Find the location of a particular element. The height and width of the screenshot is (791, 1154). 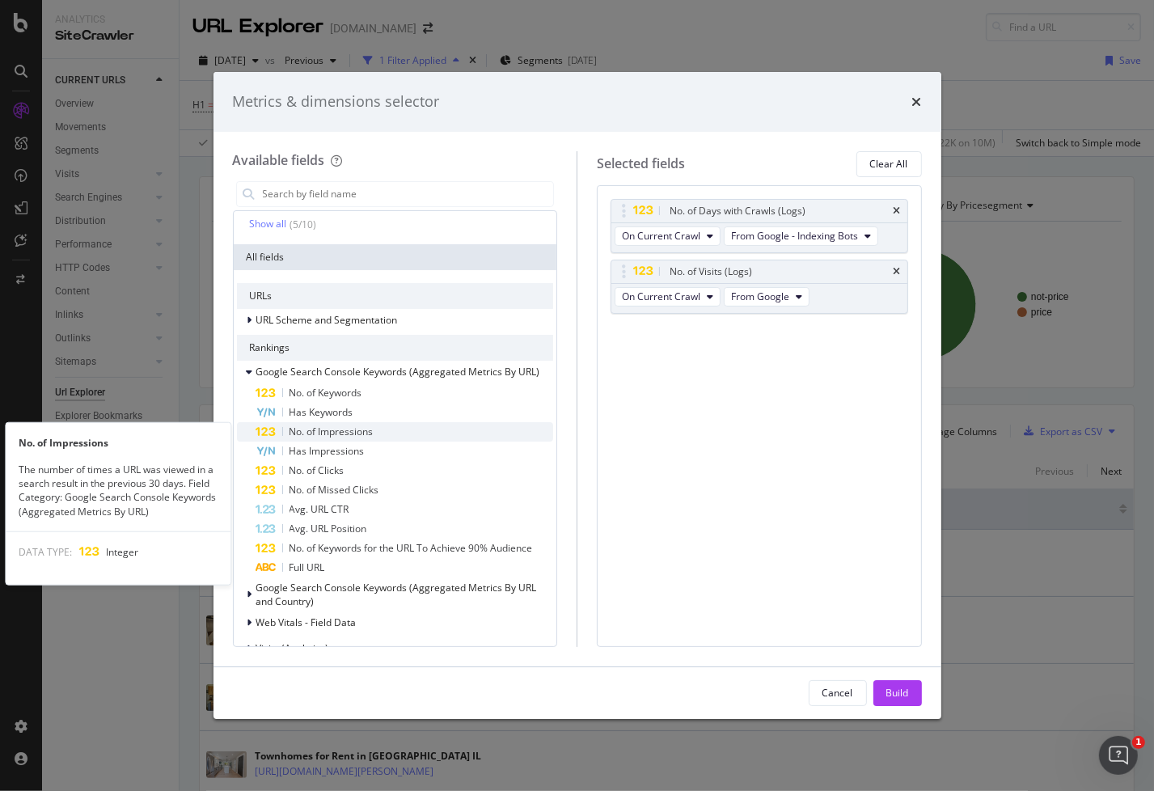

span: Google Search Console Keywords (Aggregated Metrics By URL and Country) is located at coordinates (396, 594).